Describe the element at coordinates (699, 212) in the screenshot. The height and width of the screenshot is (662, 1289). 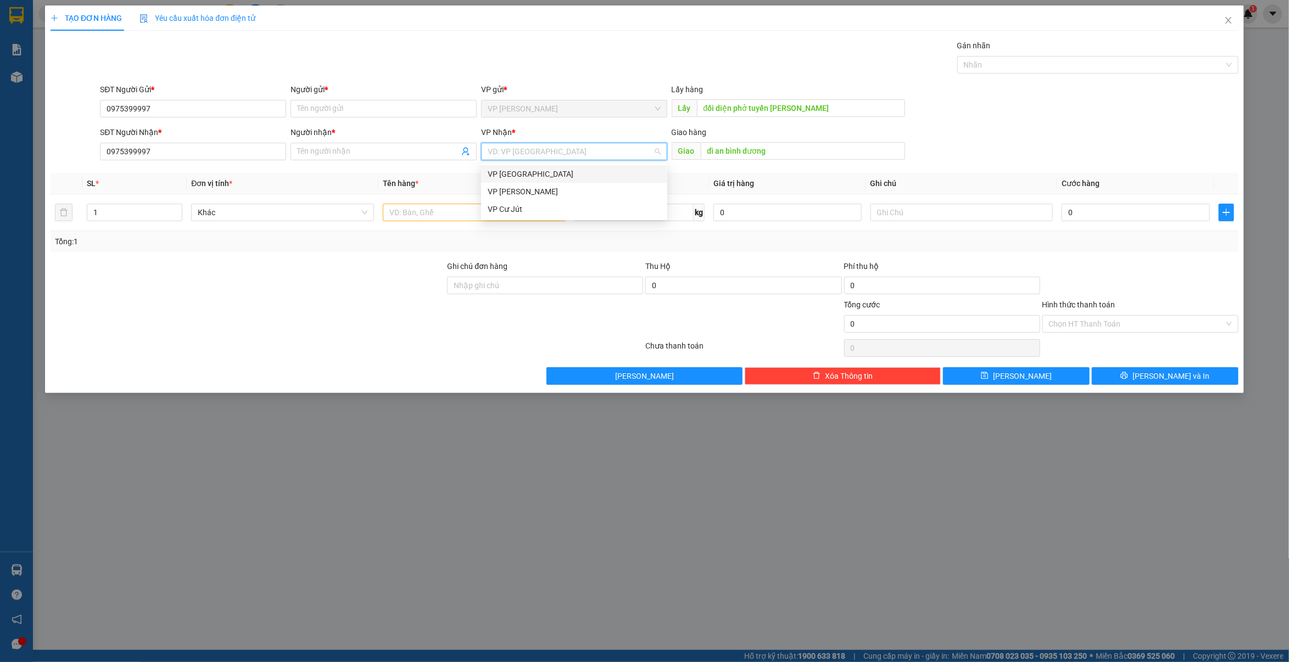
I see `span: kg` at that location.